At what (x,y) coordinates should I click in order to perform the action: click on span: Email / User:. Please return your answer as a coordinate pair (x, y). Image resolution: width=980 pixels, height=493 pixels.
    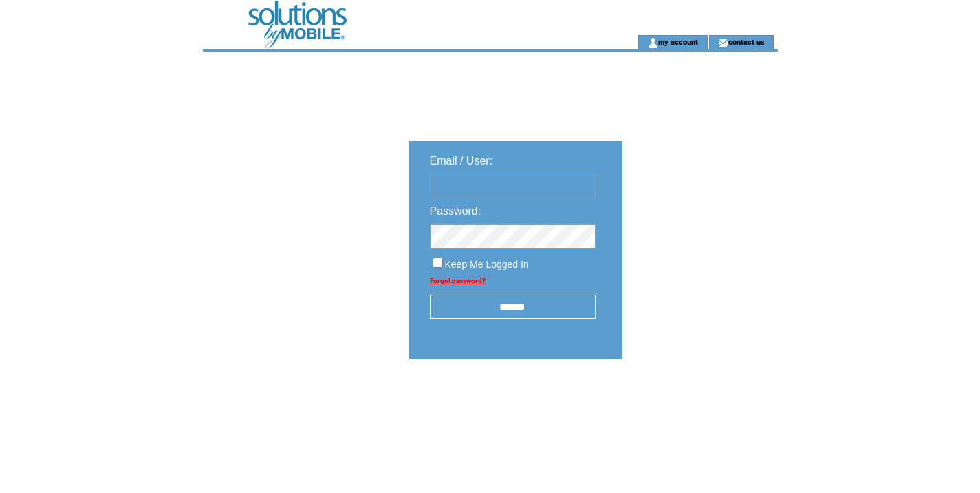
    Looking at the image, I should click on (462, 160).